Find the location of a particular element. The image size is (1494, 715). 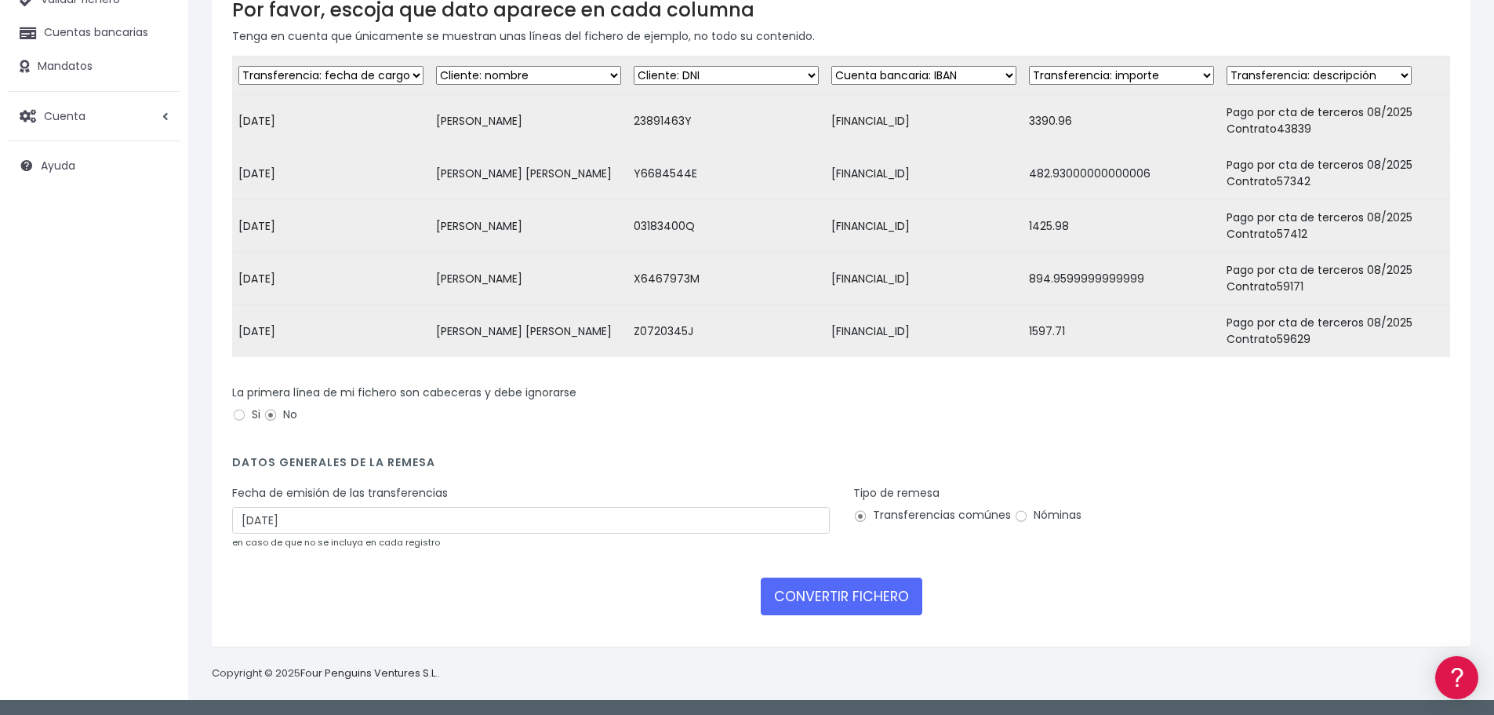

td: Y6684544E is located at coordinates (726, 173).